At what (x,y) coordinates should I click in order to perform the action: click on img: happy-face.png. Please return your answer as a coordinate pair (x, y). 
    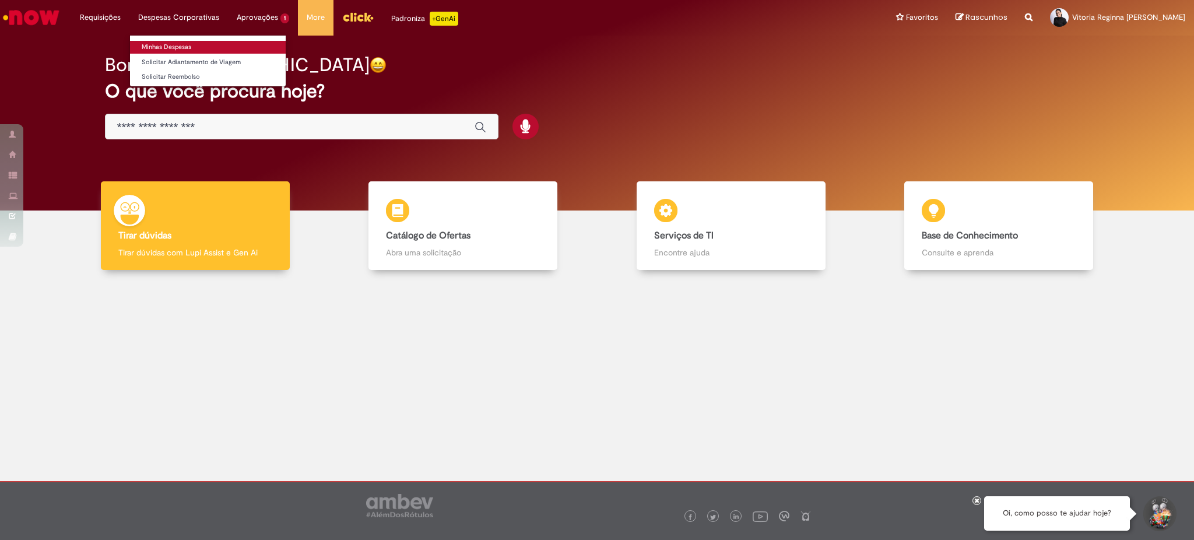
    Looking at the image, I should click on (378, 65).